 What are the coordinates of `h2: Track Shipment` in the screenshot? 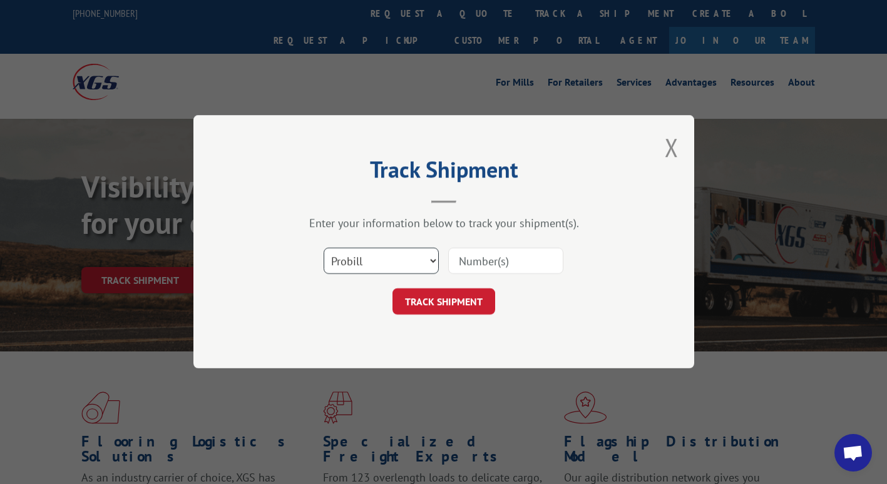 It's located at (444, 173).